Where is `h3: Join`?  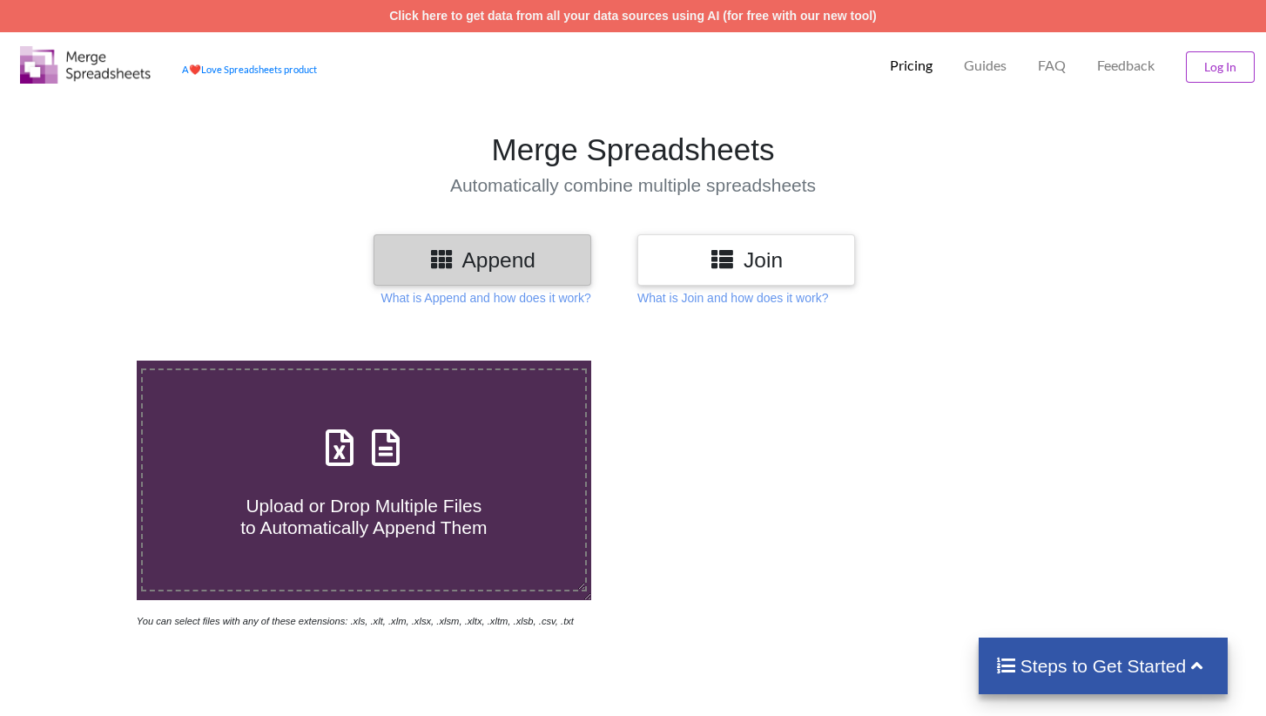 h3: Join is located at coordinates (746, 260).